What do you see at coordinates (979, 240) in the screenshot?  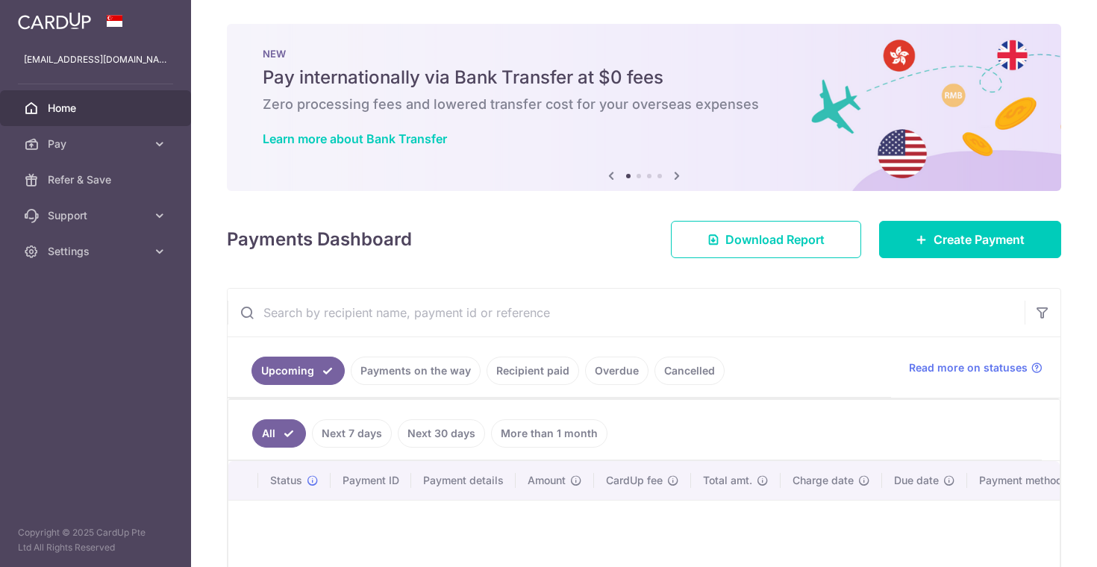 I see `span: Create Payment` at bounding box center [979, 240].